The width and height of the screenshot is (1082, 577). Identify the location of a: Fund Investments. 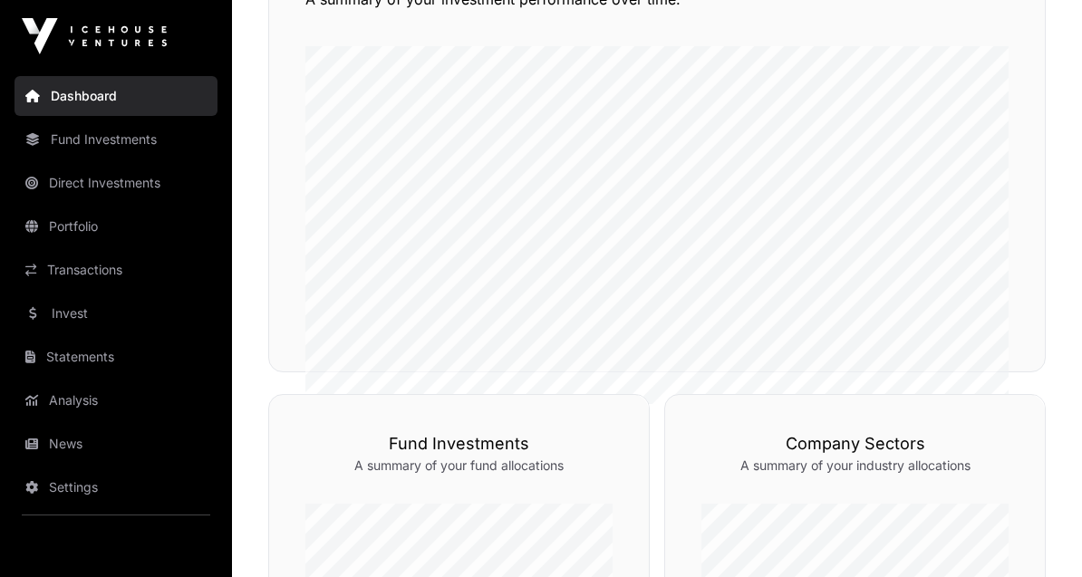
(116, 139).